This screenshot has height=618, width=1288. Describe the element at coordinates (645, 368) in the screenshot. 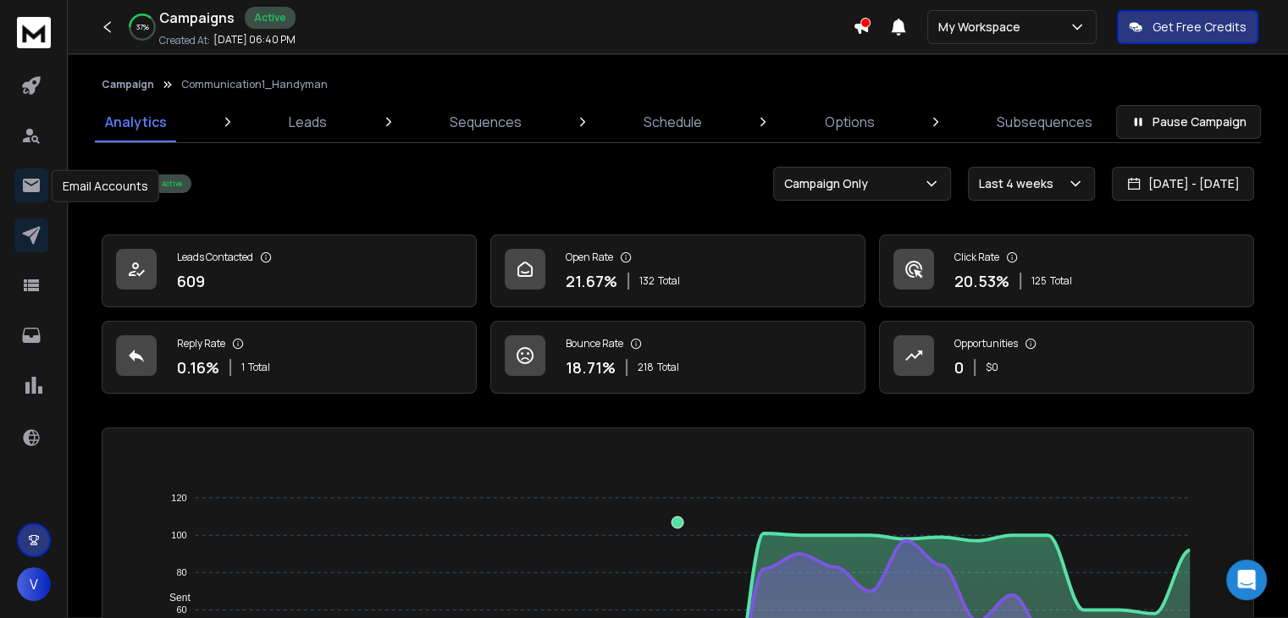

I see `span: 218` at that location.